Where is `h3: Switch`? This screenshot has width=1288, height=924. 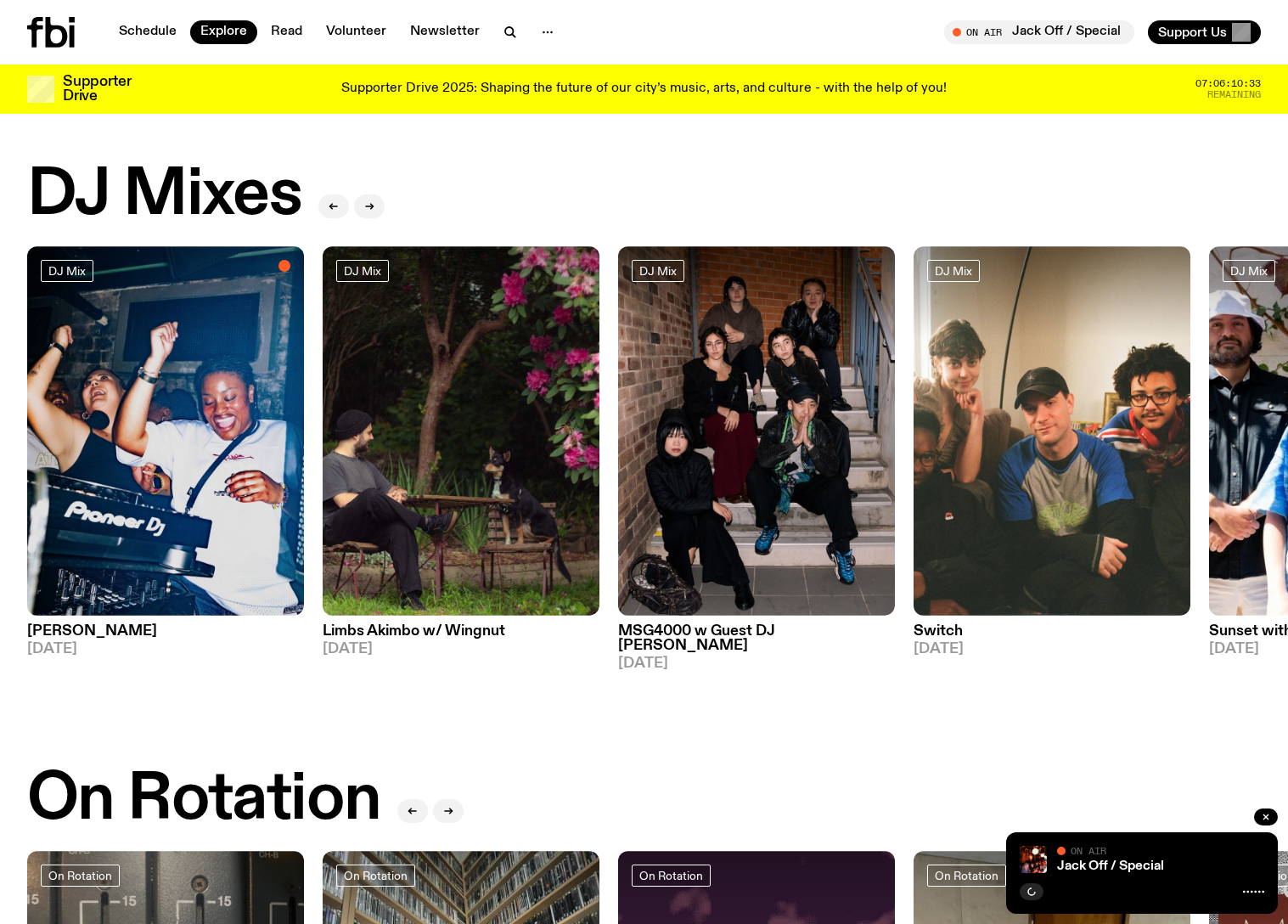 h3: Switch is located at coordinates (1052, 631).